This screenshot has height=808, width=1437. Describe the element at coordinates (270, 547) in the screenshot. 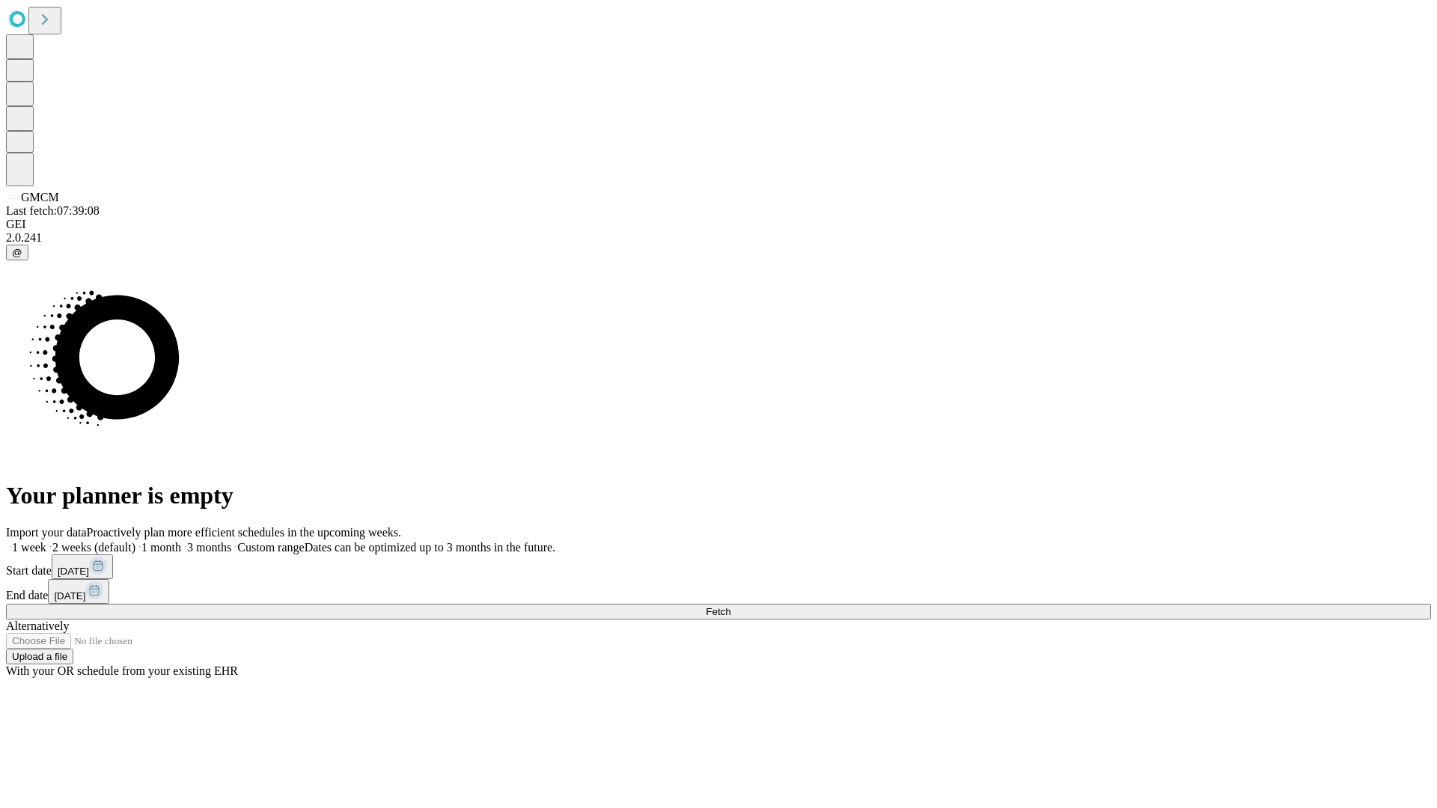

I see `span: Custom range` at that location.